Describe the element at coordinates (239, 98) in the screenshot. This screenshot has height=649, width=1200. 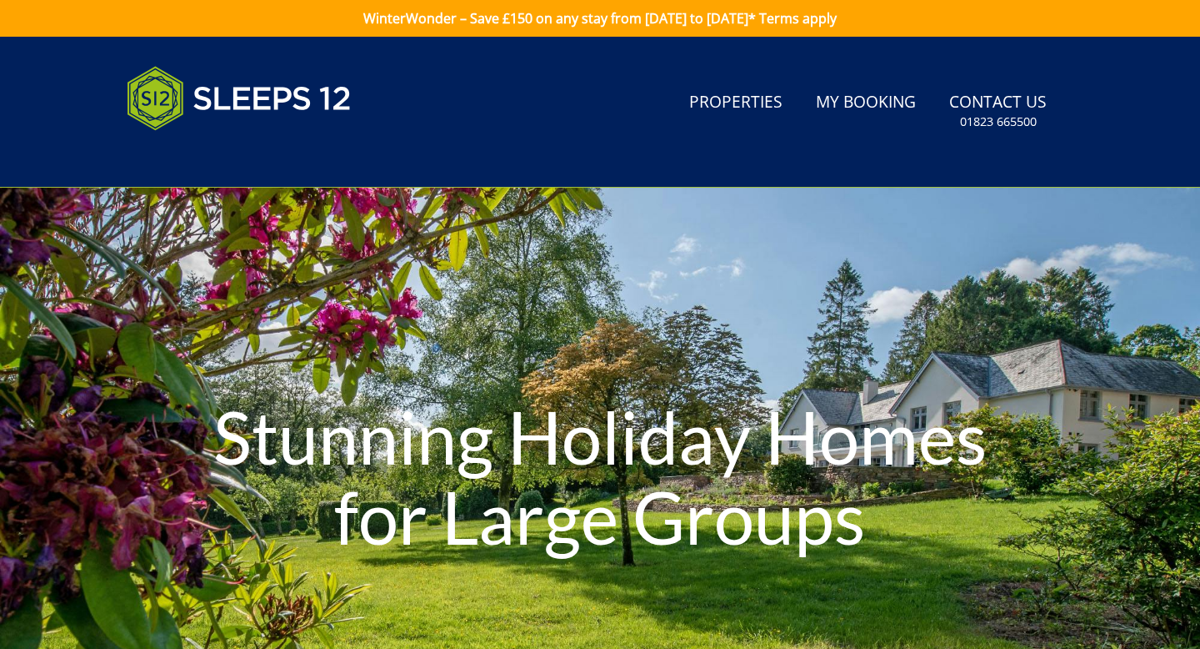
I see `img: Sleeps 12` at that location.